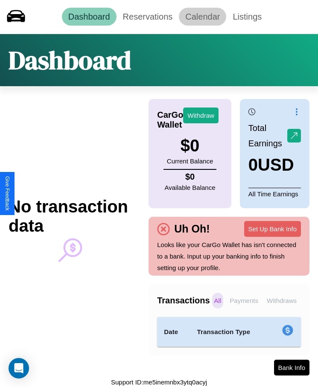 This screenshot has width=318, height=387. Describe the element at coordinates (190, 187) in the screenshot. I see `p: Available Balance` at that location.